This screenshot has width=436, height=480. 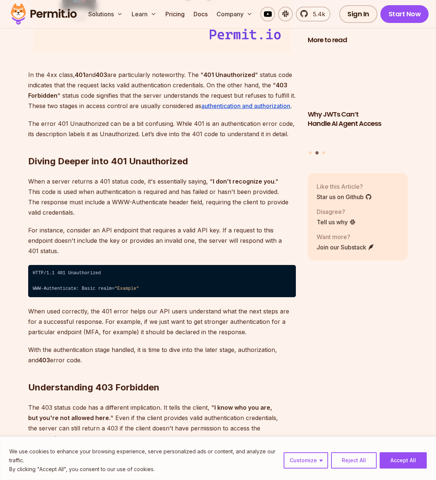 I want to click on h2: Diving Deeper into 401 Unauthorized, so click(x=162, y=147).